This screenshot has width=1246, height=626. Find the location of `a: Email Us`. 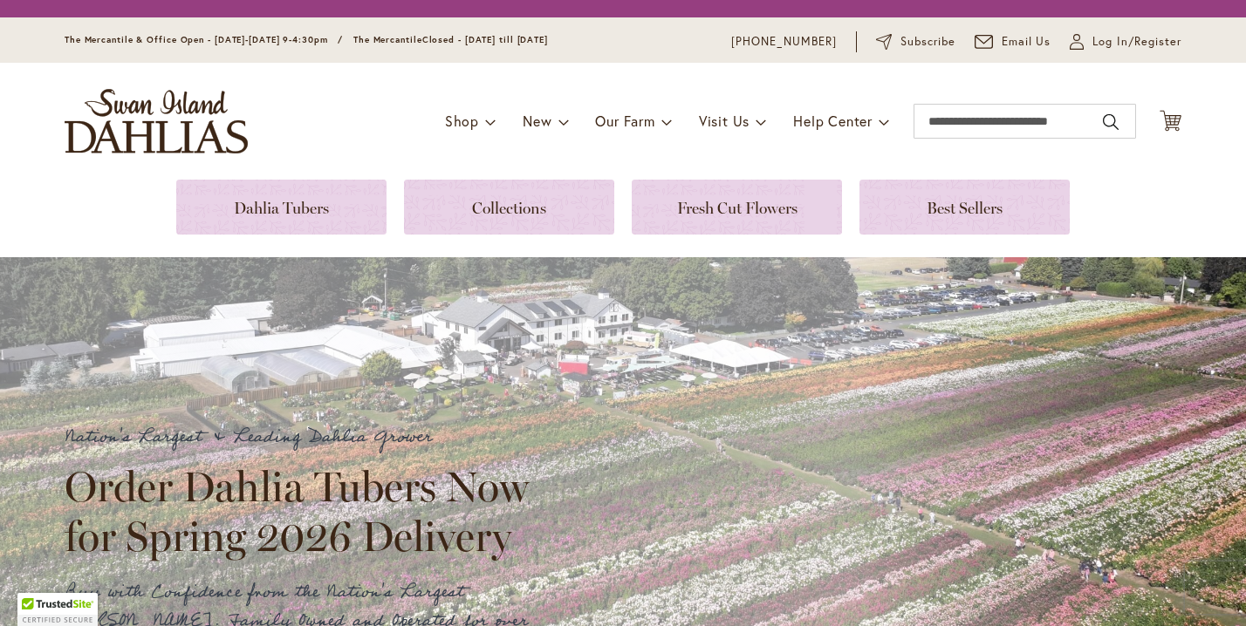

a: Email Us is located at coordinates (1013, 42).